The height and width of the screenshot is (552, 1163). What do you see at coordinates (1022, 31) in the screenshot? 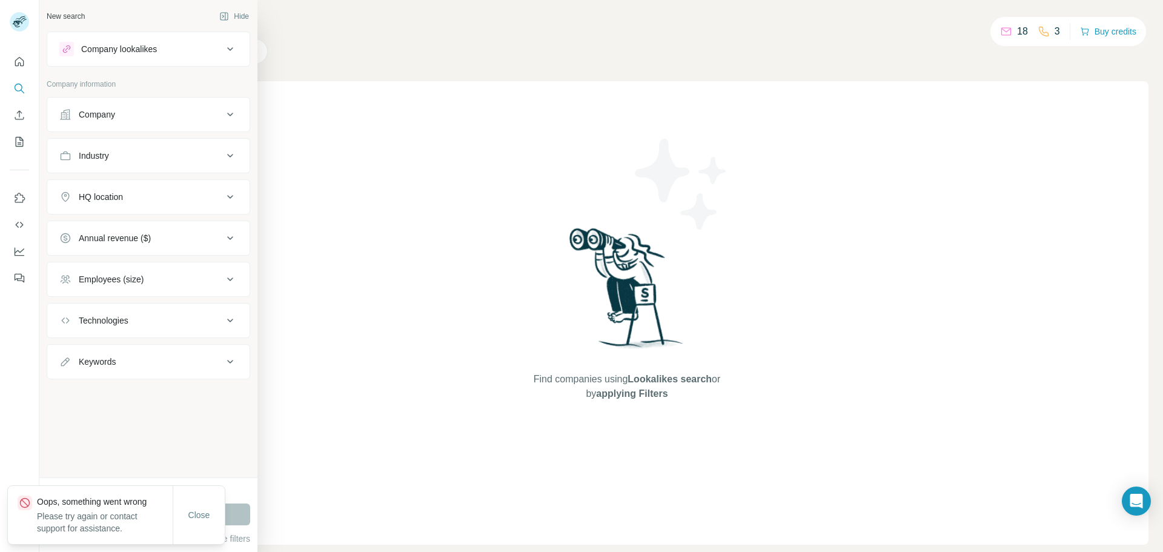
I see `p: 18` at bounding box center [1022, 31].